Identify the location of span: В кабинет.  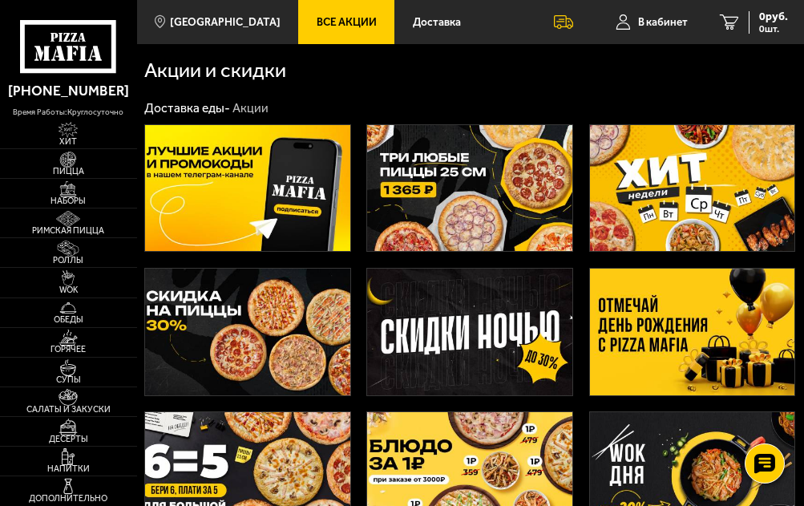
(663, 22).